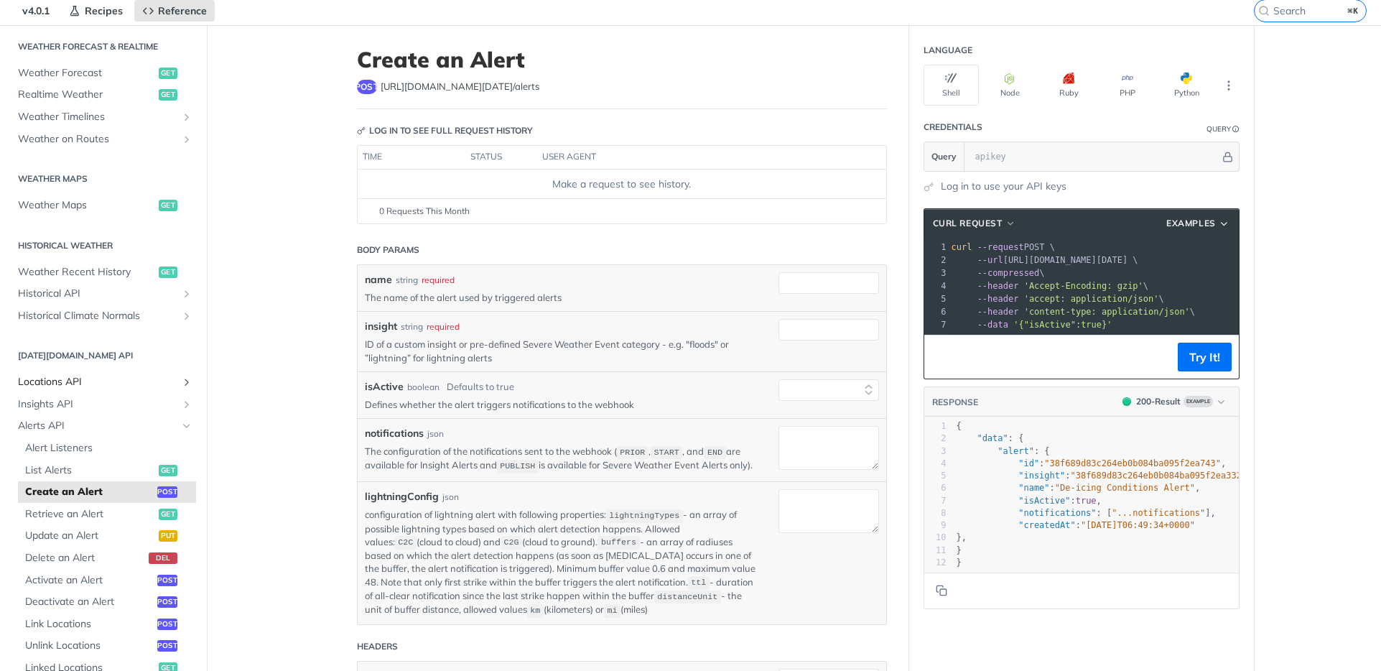  I want to click on div: 9, so click(935, 525).